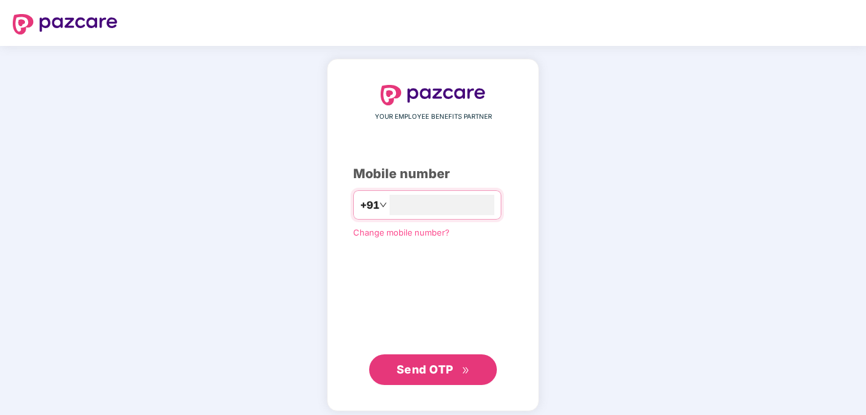  What do you see at coordinates (370, 205) in the screenshot?
I see `span: +91` at bounding box center [370, 205].